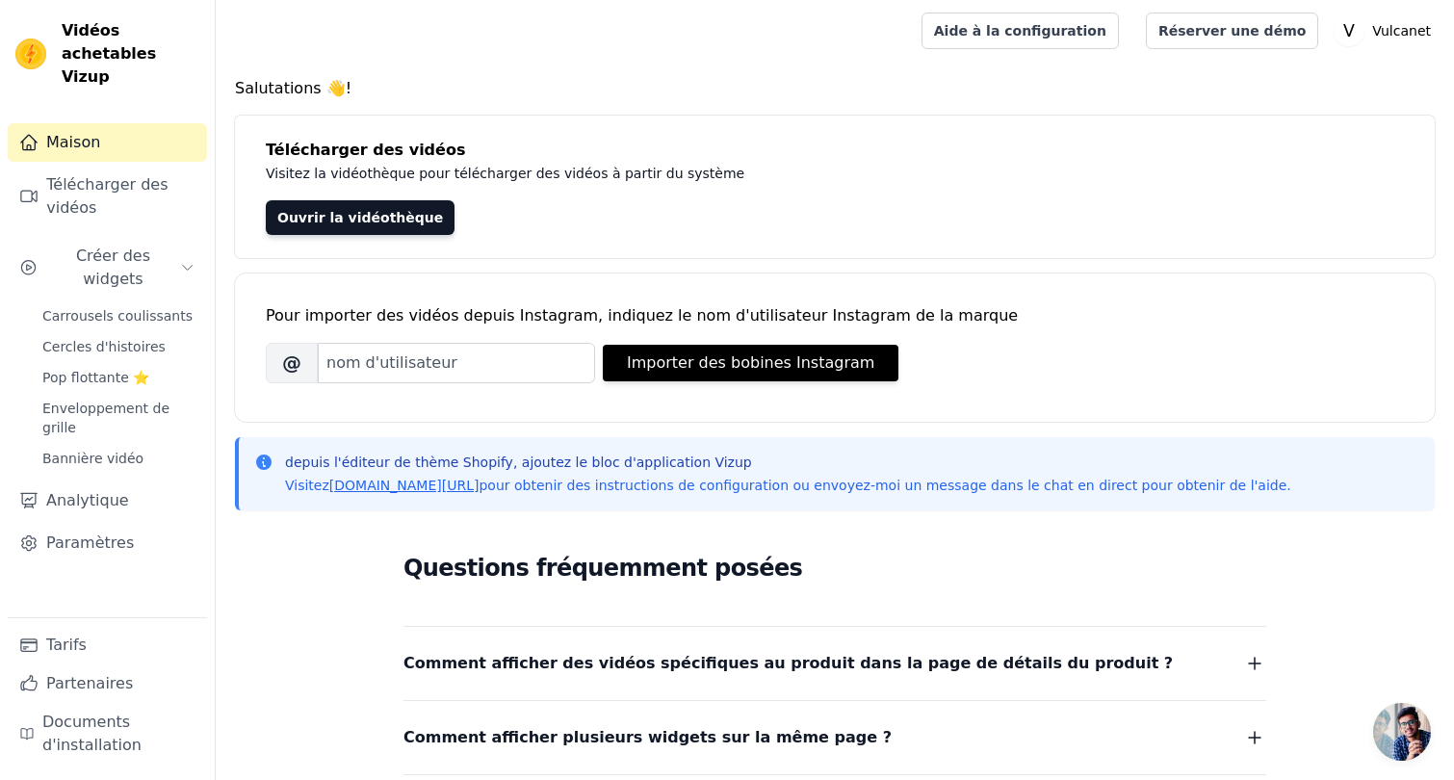 The image size is (1454, 780). I want to click on a: Ouvrir la vidéothèque, so click(360, 218).